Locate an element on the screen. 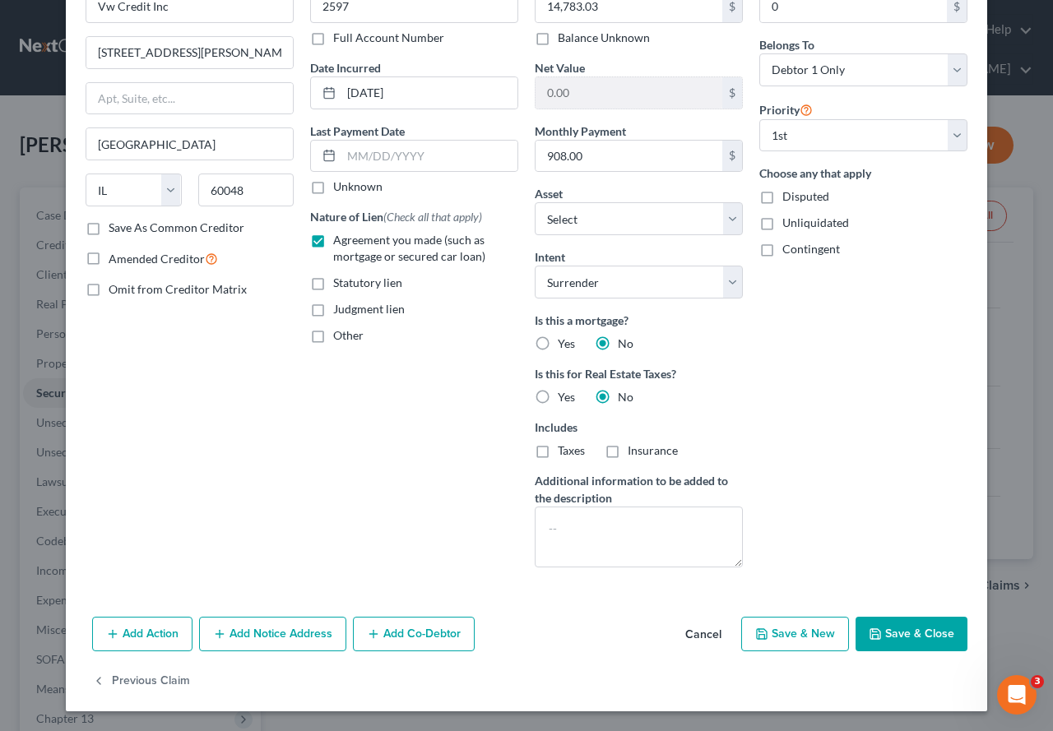 The width and height of the screenshot is (1053, 731). span: 3 is located at coordinates (1037, 682).